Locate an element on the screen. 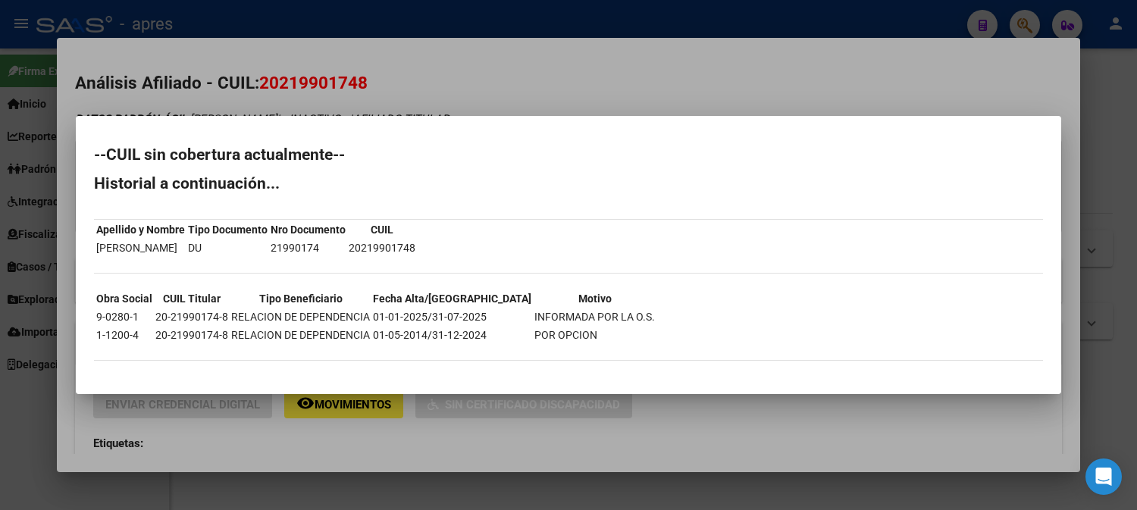 Image resolution: width=1137 pixels, height=510 pixels. td: 01-01-2025/31-07-2025 is located at coordinates (452, 317).